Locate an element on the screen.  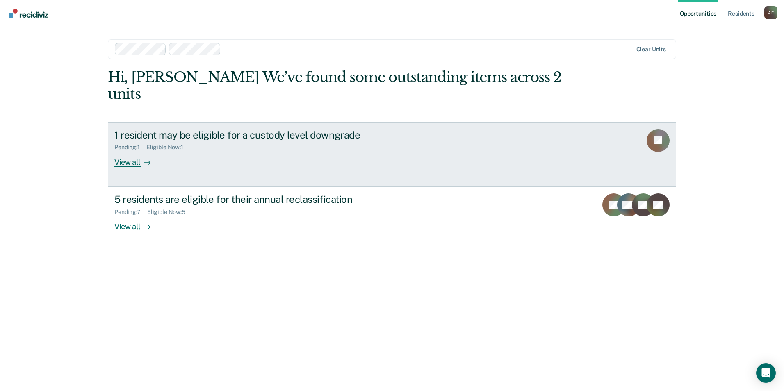
div: Pending : 1 is located at coordinates (130, 147).